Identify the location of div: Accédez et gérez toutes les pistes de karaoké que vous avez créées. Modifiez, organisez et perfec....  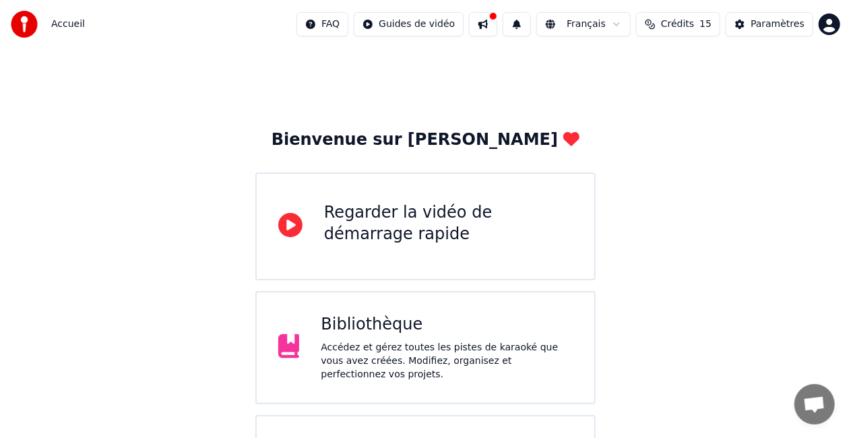
(446, 361).